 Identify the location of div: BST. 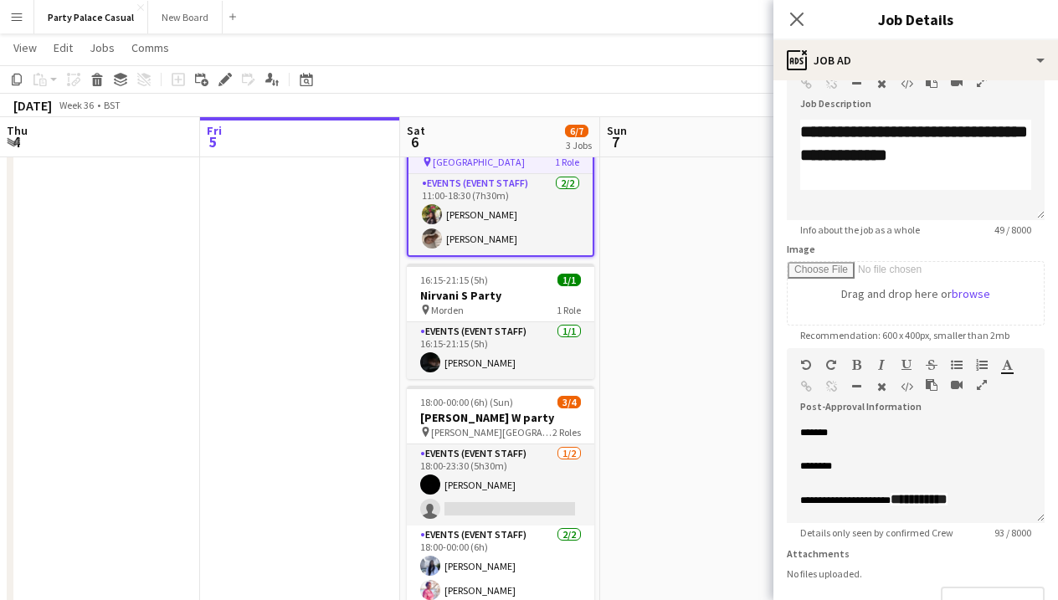
(112, 105).